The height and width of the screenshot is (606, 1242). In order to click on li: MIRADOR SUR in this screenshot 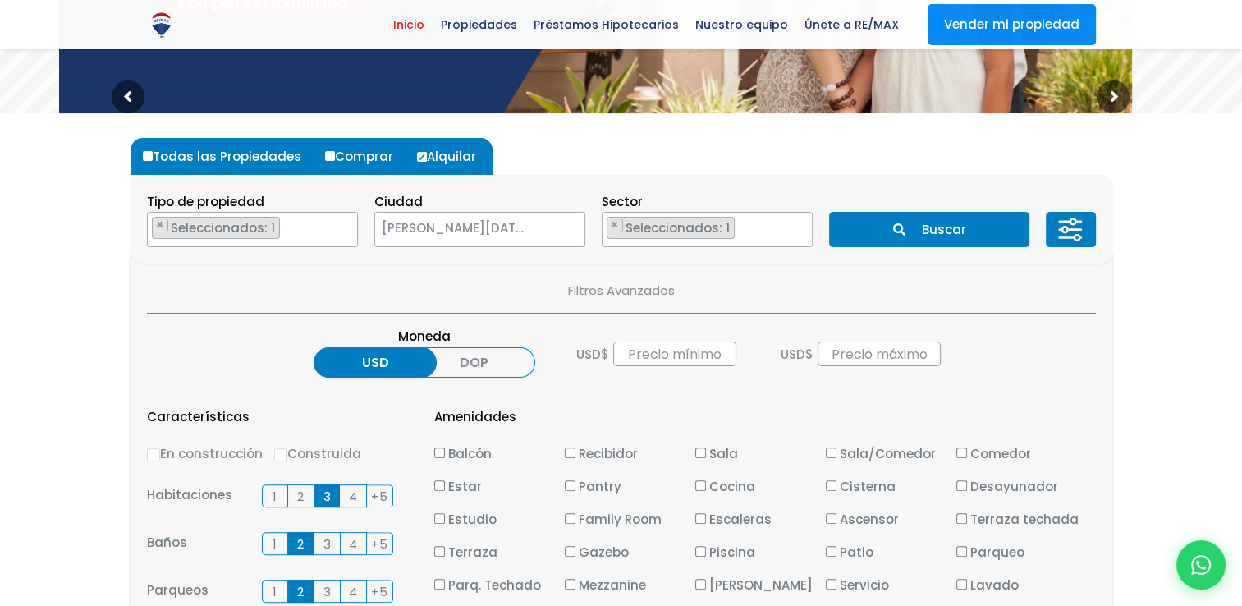, I will do `click(671, 227)`.